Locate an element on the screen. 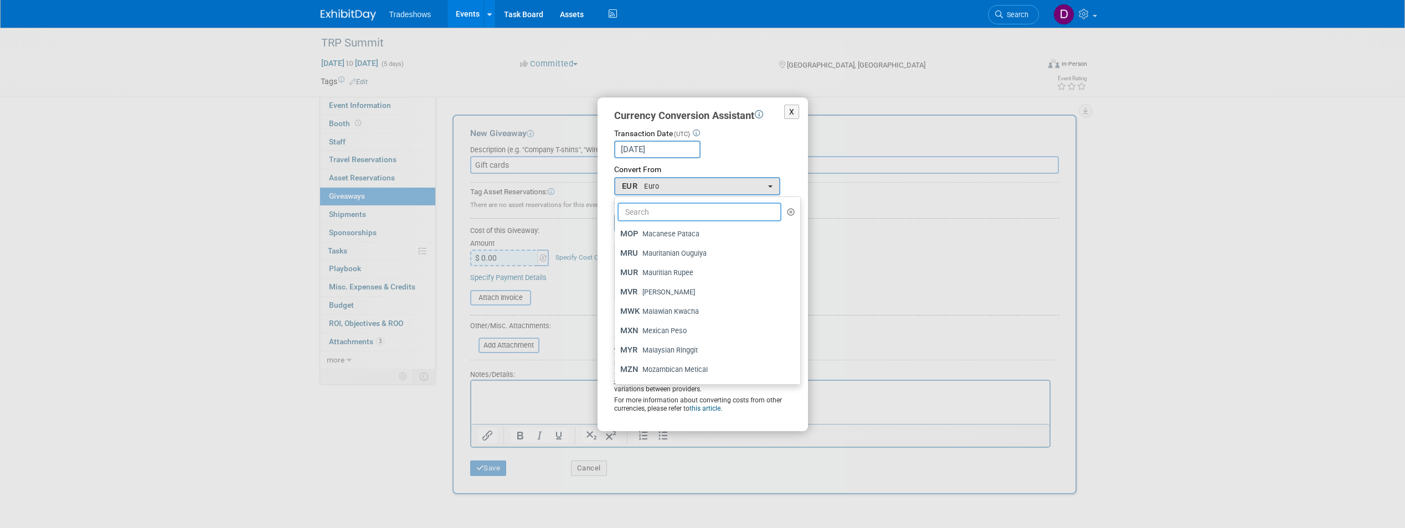 Image resolution: width=1405 pixels, height=528 pixels. span: EUR is located at coordinates (632, 186).